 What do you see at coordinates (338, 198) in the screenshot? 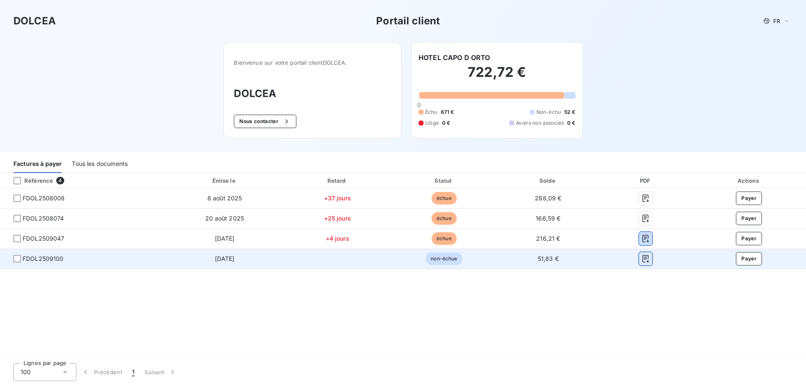
I see `span: +37 jours` at bounding box center [338, 198].